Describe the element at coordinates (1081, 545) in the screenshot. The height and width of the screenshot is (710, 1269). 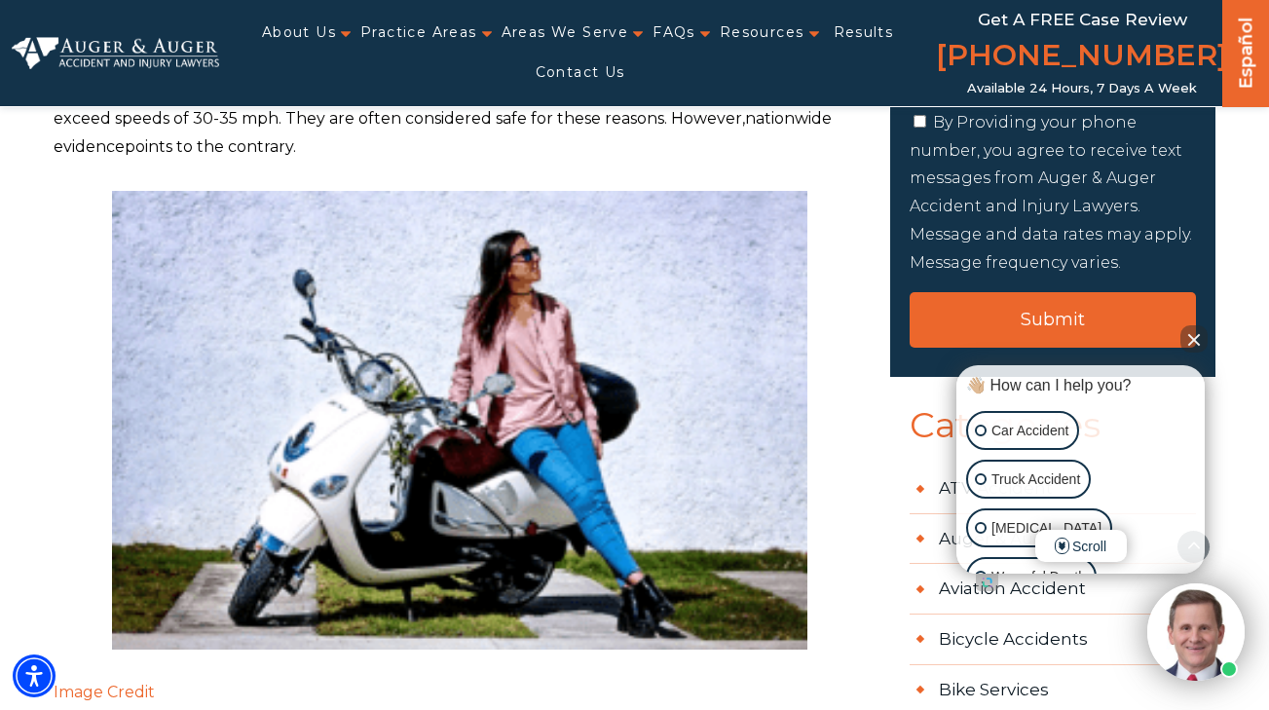
I see `span: Scroll` at that location.